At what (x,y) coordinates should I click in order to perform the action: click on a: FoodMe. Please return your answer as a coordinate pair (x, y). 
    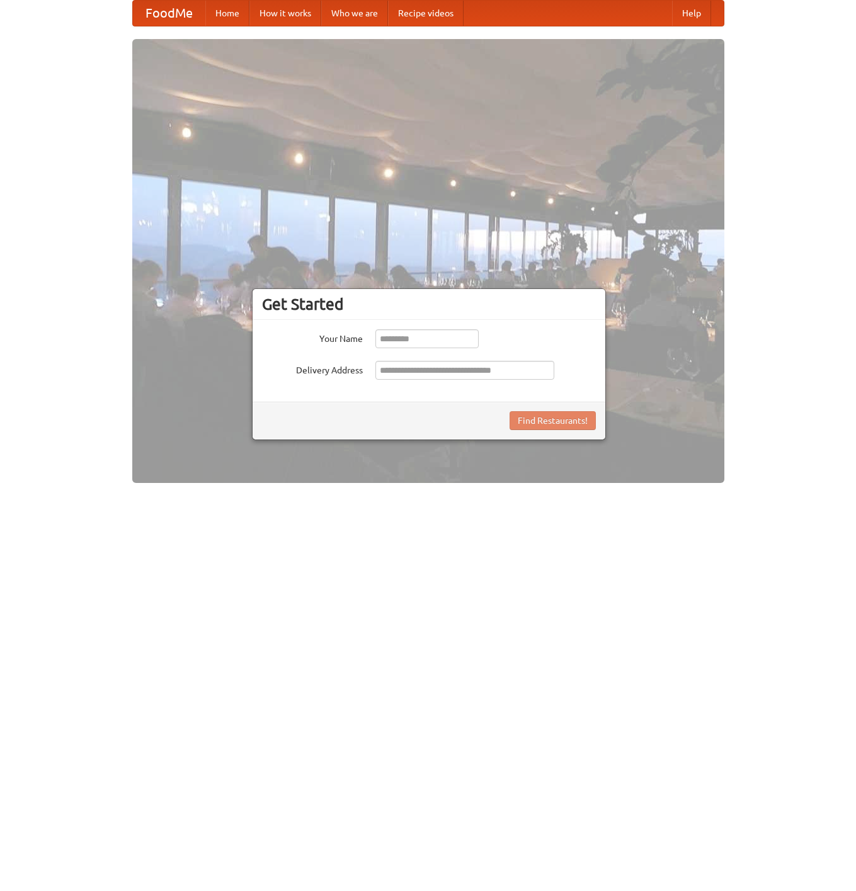
    Looking at the image, I should click on (169, 13).